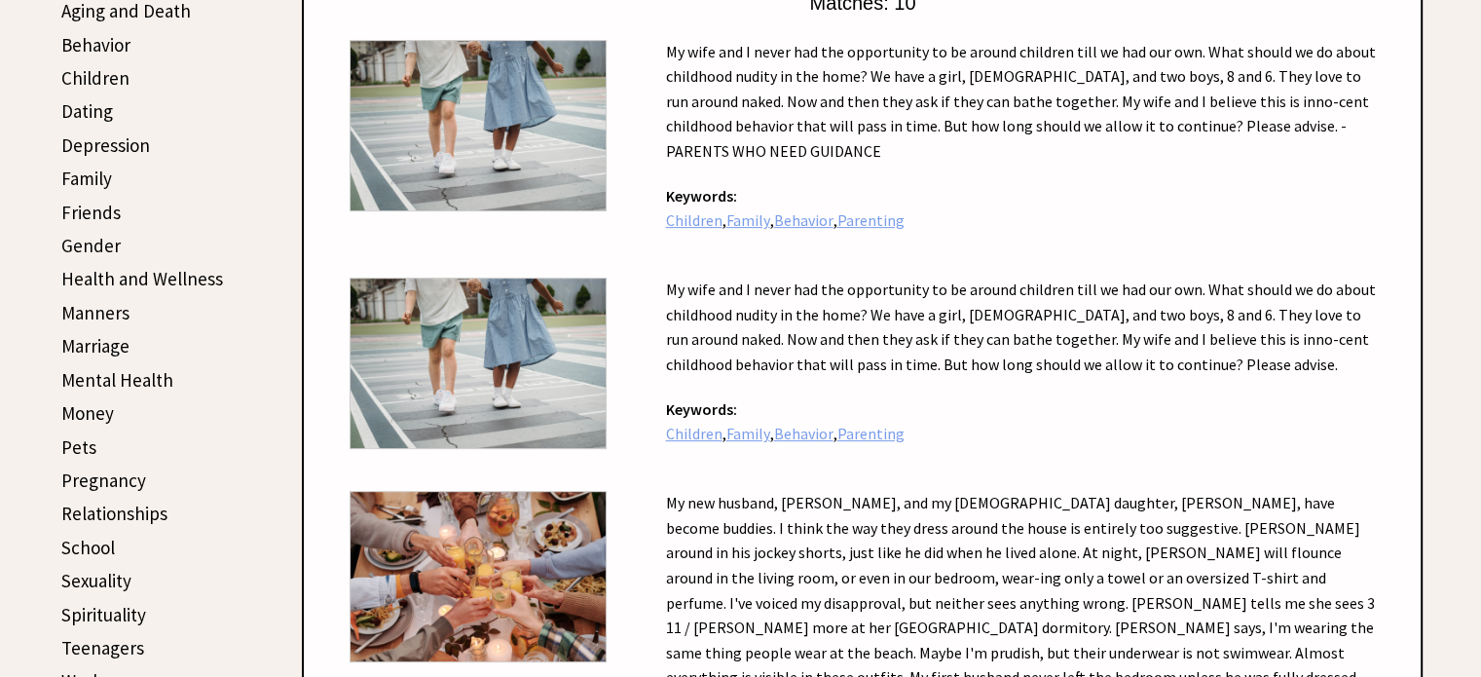  I want to click on a: Health and Wellness, so click(142, 278).